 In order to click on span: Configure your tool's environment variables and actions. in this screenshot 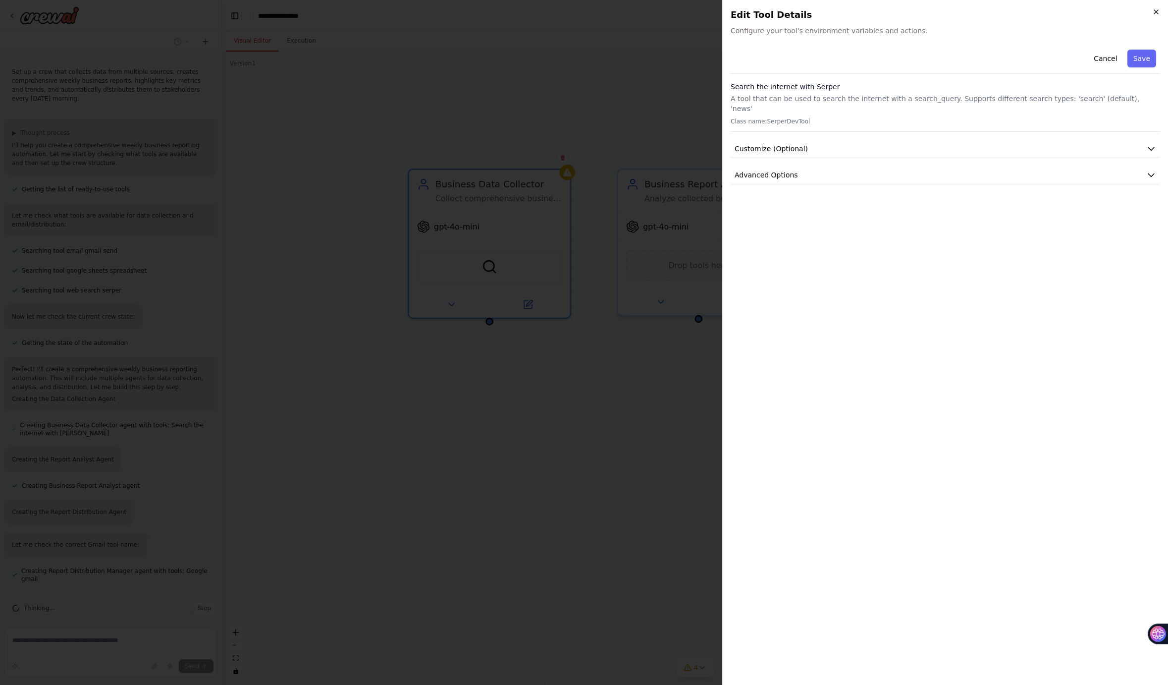, I will do `click(945, 31)`.